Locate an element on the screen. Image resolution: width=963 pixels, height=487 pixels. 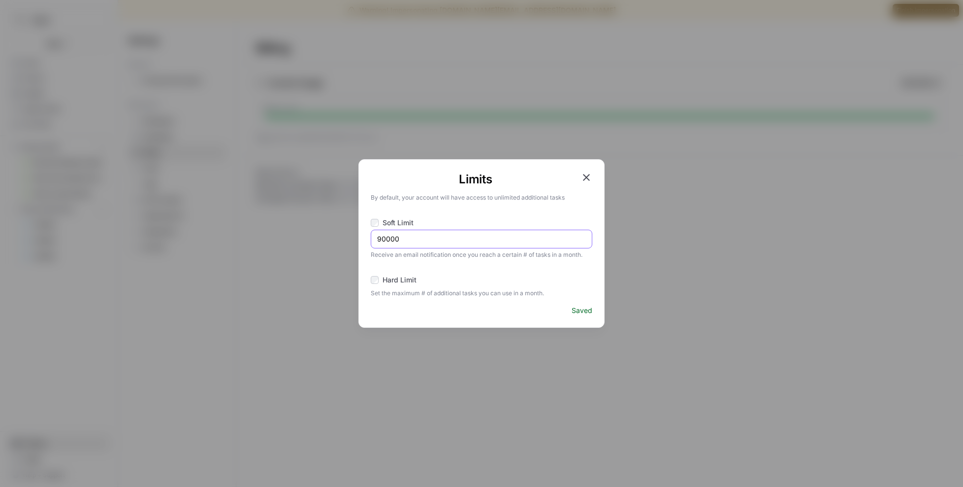
span: Receive an email notification once you reach a certain # of tasks in a month. is located at coordinates (482, 254).